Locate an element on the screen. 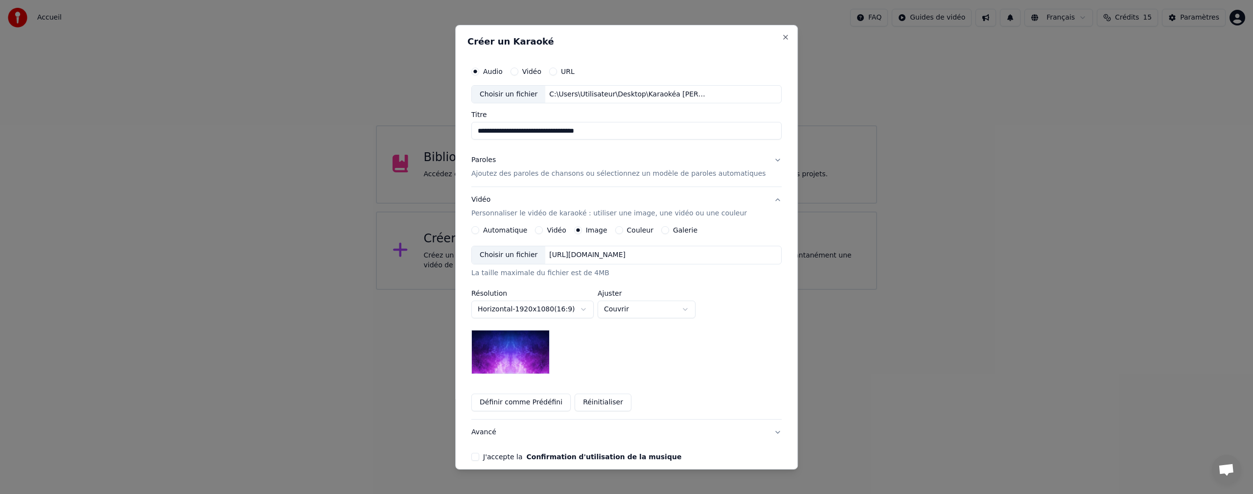 The height and width of the screenshot is (494, 1253). button: Réinitialiser is located at coordinates (603, 402).